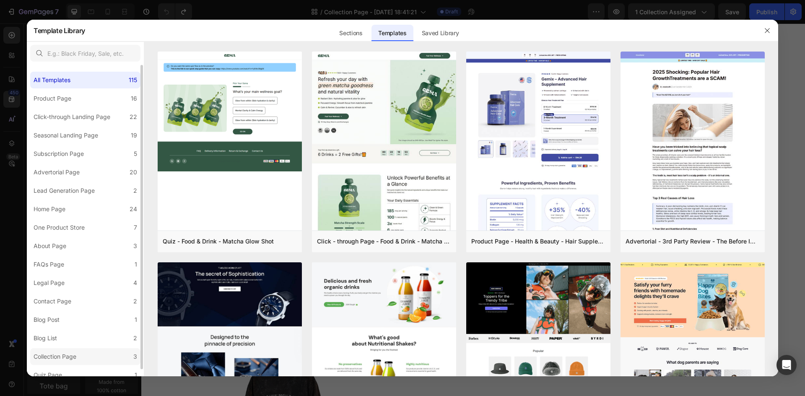 Image resolution: width=805 pixels, height=396 pixels. What do you see at coordinates (52, 302) in the screenshot?
I see `div: Contact Page` at bounding box center [52, 302].